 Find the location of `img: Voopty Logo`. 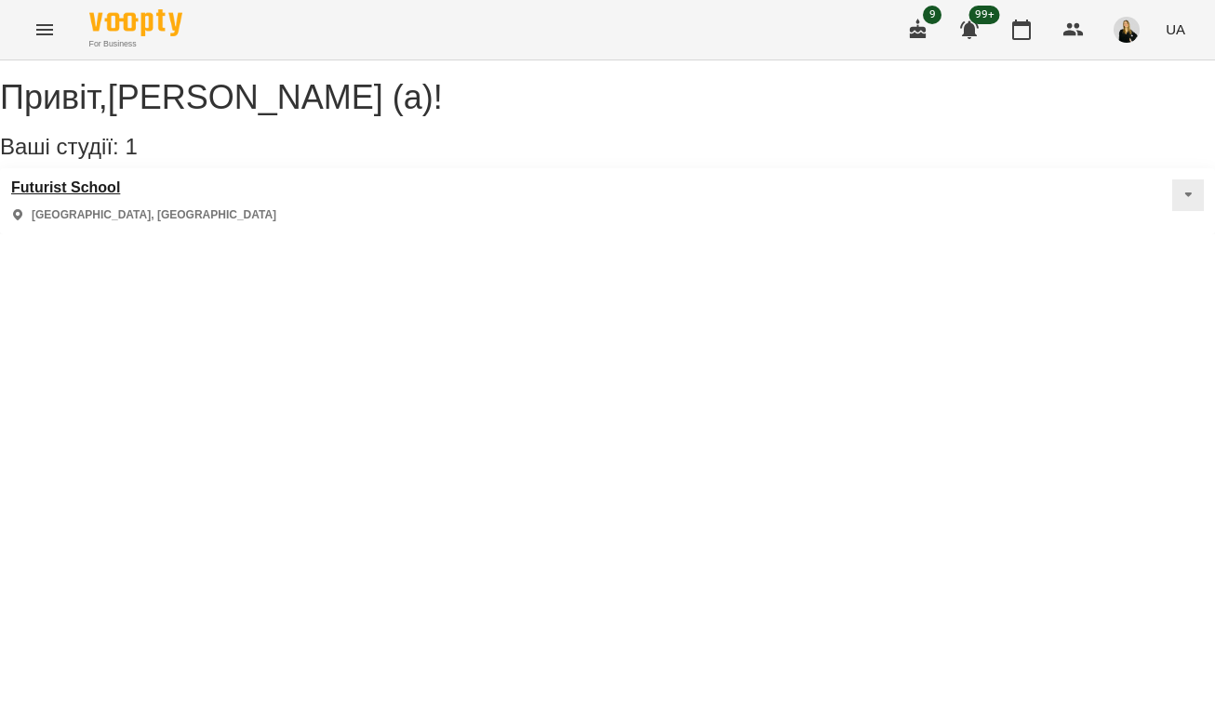

img: Voopty Logo is located at coordinates (136, 22).